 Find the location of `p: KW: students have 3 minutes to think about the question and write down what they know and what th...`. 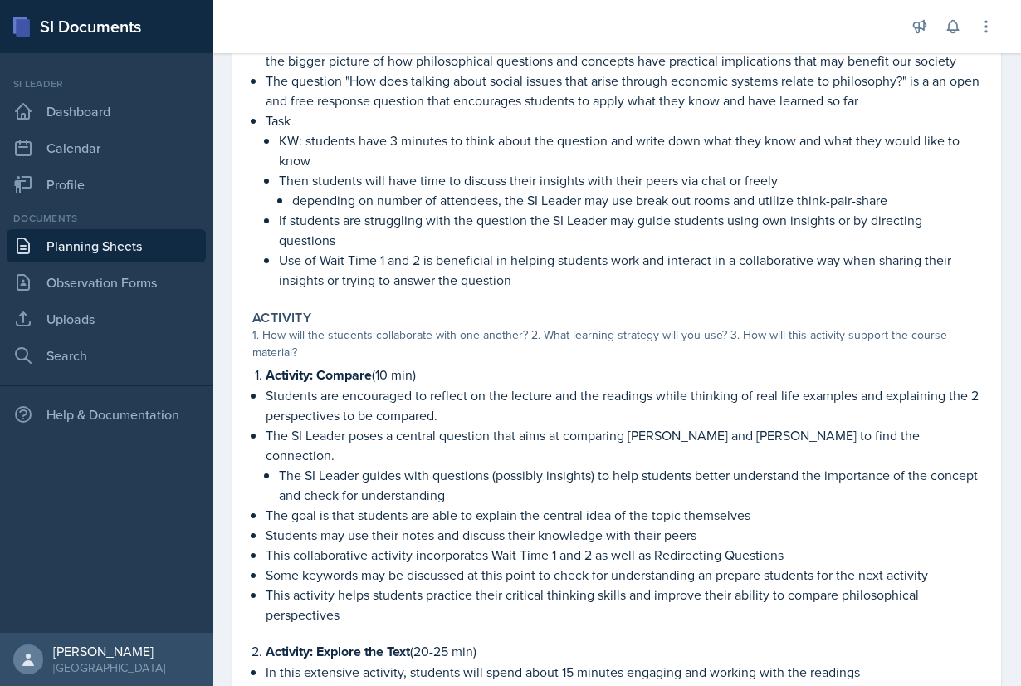

p: KW: students have 3 minutes to think about the question and write down what they know and what th... is located at coordinates (630, 150).